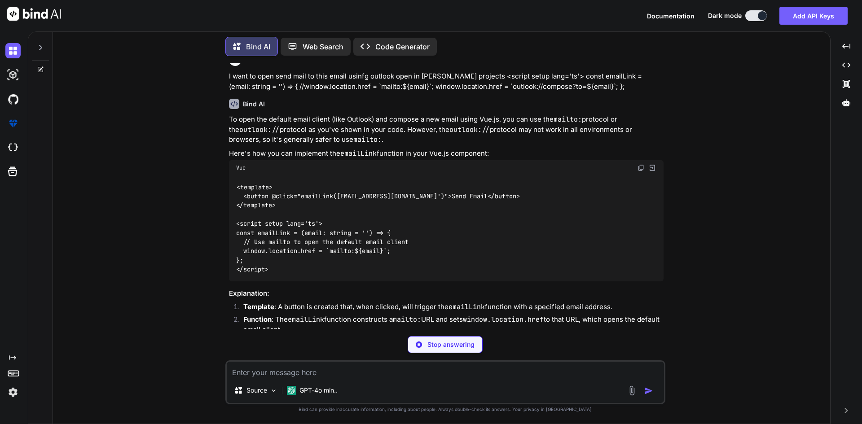 This screenshot has height=424, width=862. What do you see at coordinates (323, 47) in the screenshot?
I see `p: Web Search` at bounding box center [323, 47].